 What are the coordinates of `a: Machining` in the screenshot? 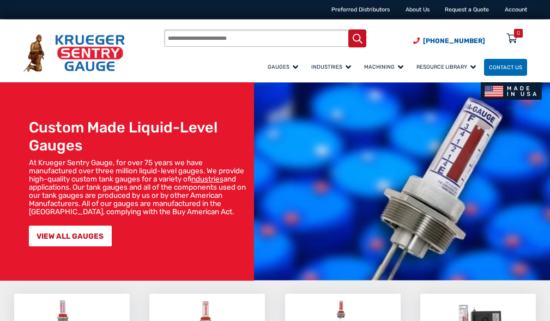 It's located at (386, 67).